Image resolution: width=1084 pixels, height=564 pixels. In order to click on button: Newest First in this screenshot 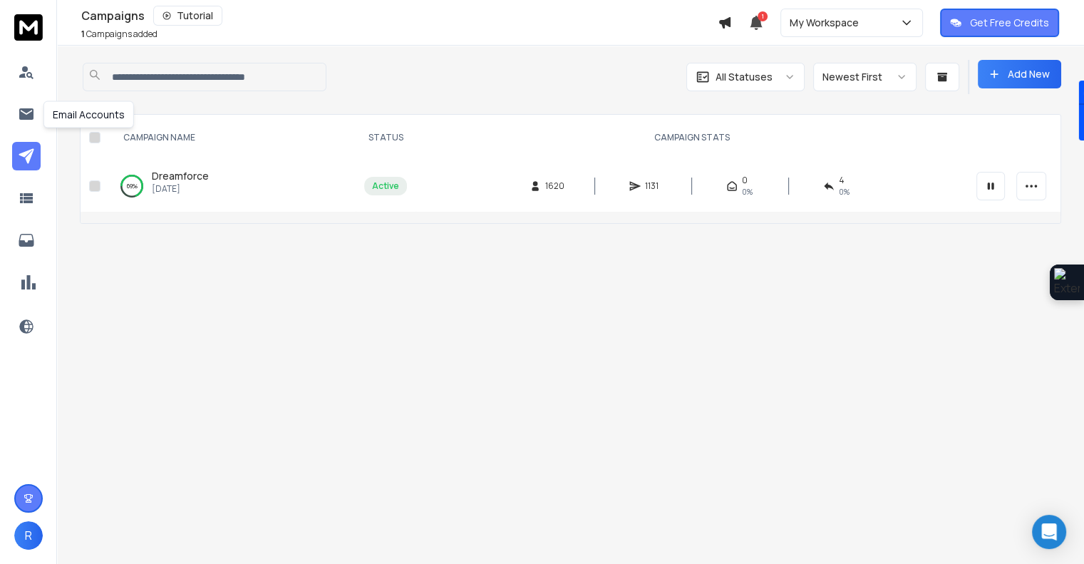, I will do `click(865, 77)`.